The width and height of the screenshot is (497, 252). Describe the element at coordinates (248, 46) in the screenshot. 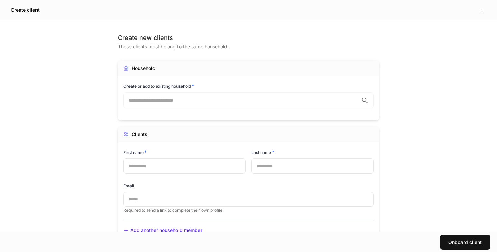

I see `div: These clients must belong to the same household.` at that location.